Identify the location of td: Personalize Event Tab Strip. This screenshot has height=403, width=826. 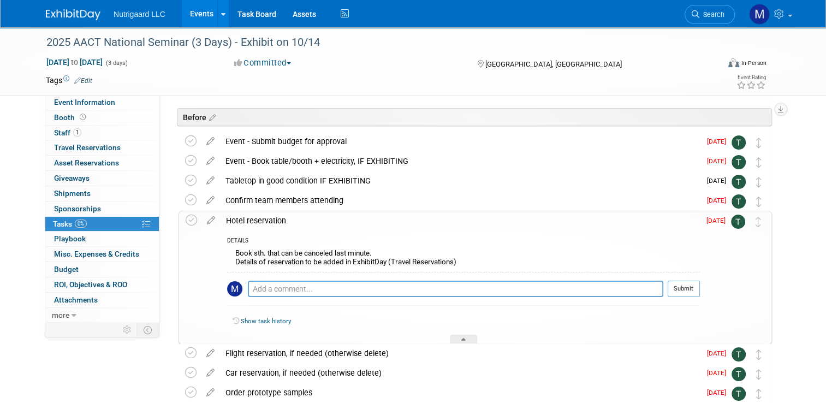
(127, 330).